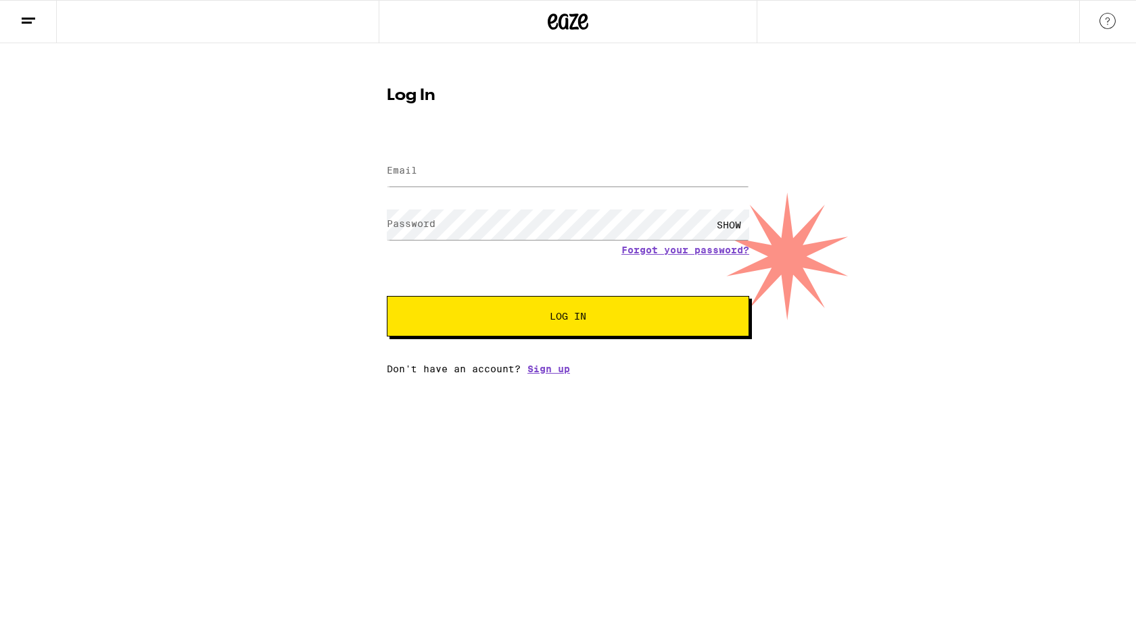 This screenshot has height=627, width=1136. Describe the element at coordinates (568, 171) in the screenshot. I see `input: Email` at that location.